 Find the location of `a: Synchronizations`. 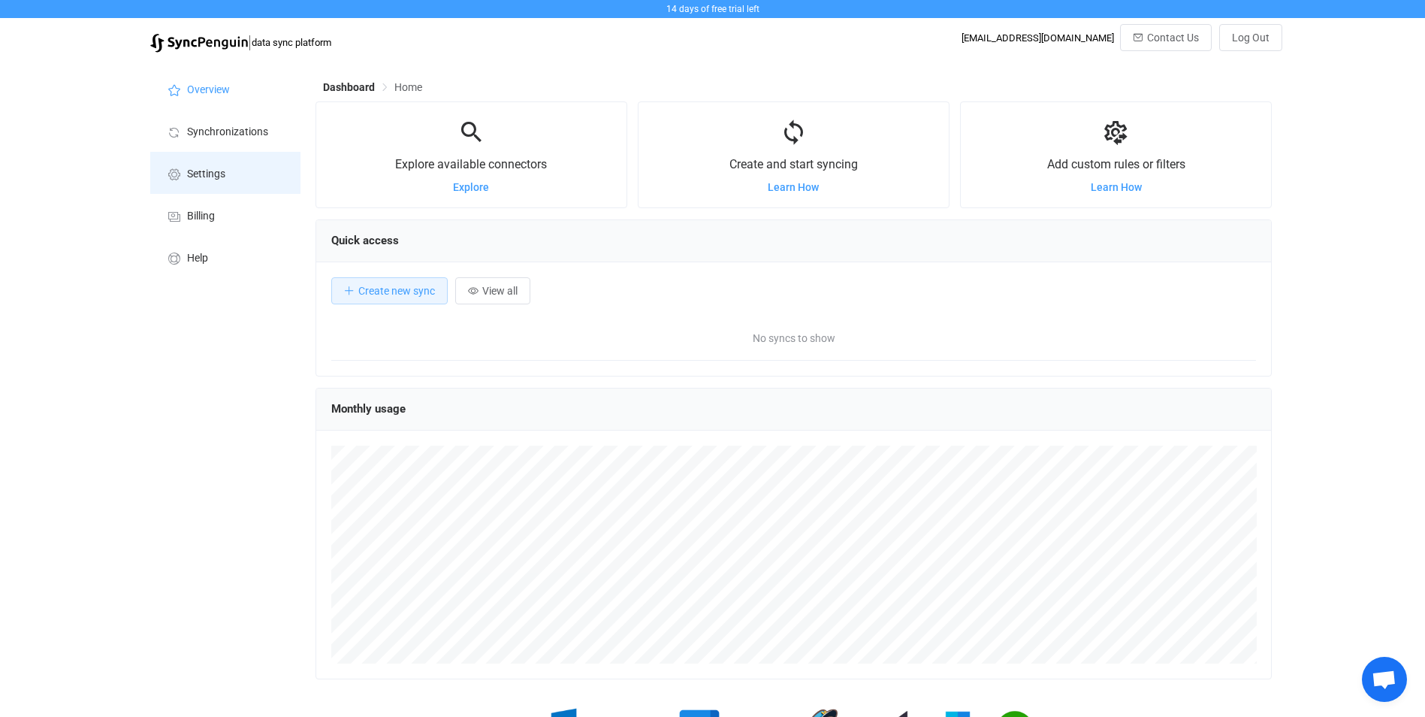

a: Synchronizations is located at coordinates (225, 131).